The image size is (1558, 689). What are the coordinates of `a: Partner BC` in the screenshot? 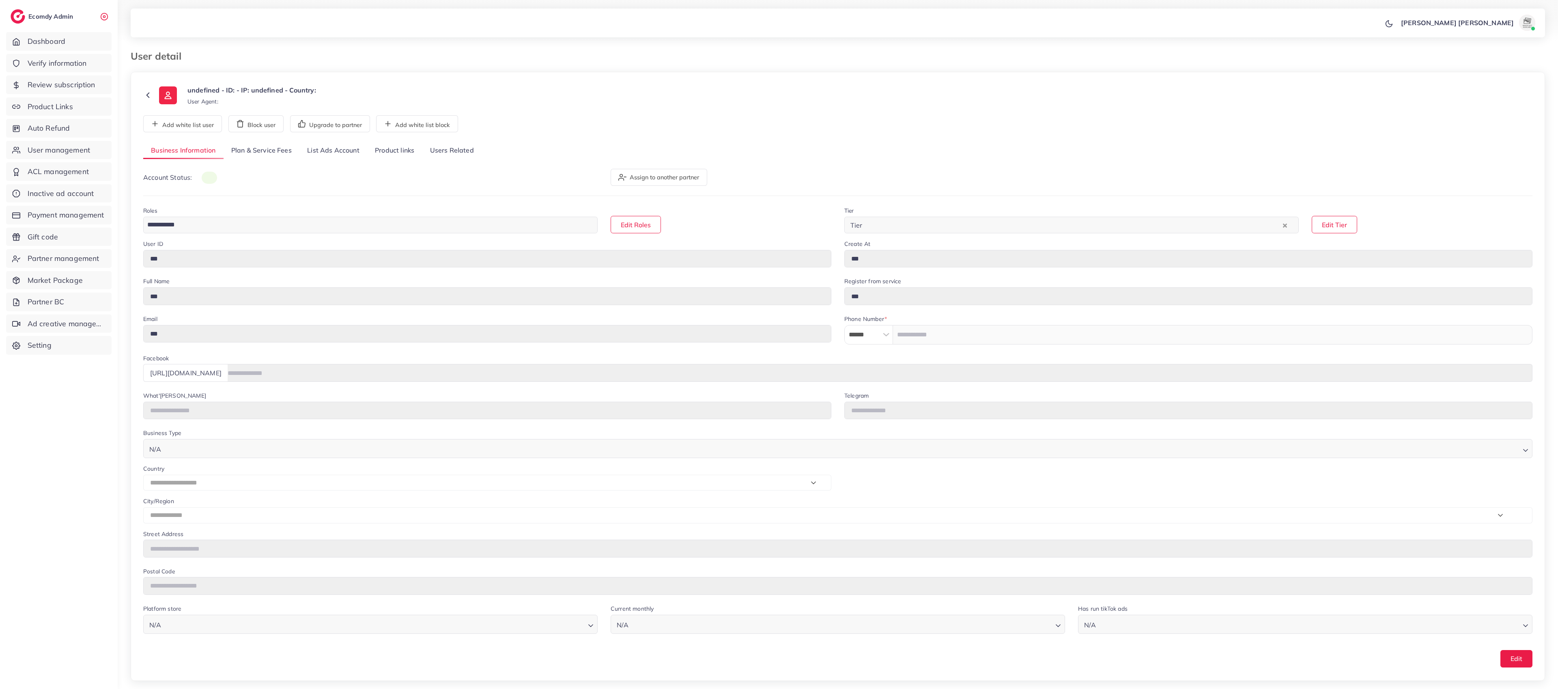 It's located at (59, 302).